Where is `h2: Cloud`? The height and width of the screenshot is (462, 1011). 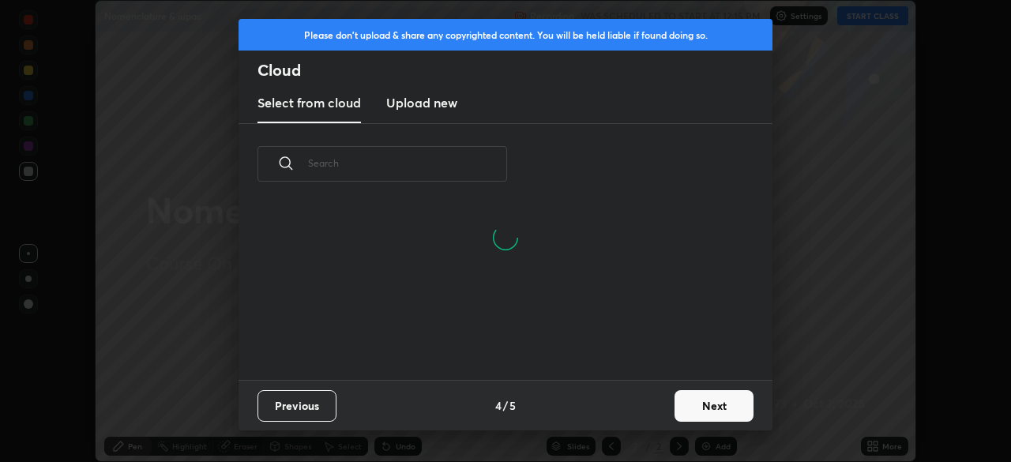 h2: Cloud is located at coordinates (515, 70).